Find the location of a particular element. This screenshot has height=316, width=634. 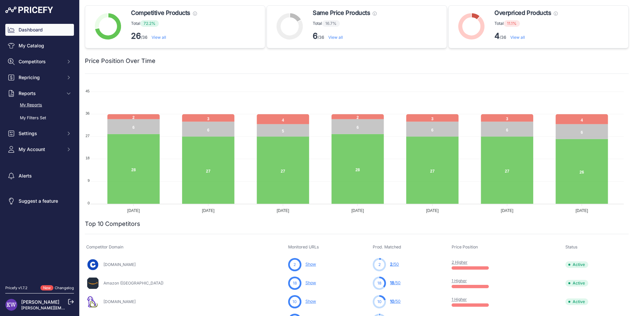

tspan: 9 is located at coordinates (89, 181).